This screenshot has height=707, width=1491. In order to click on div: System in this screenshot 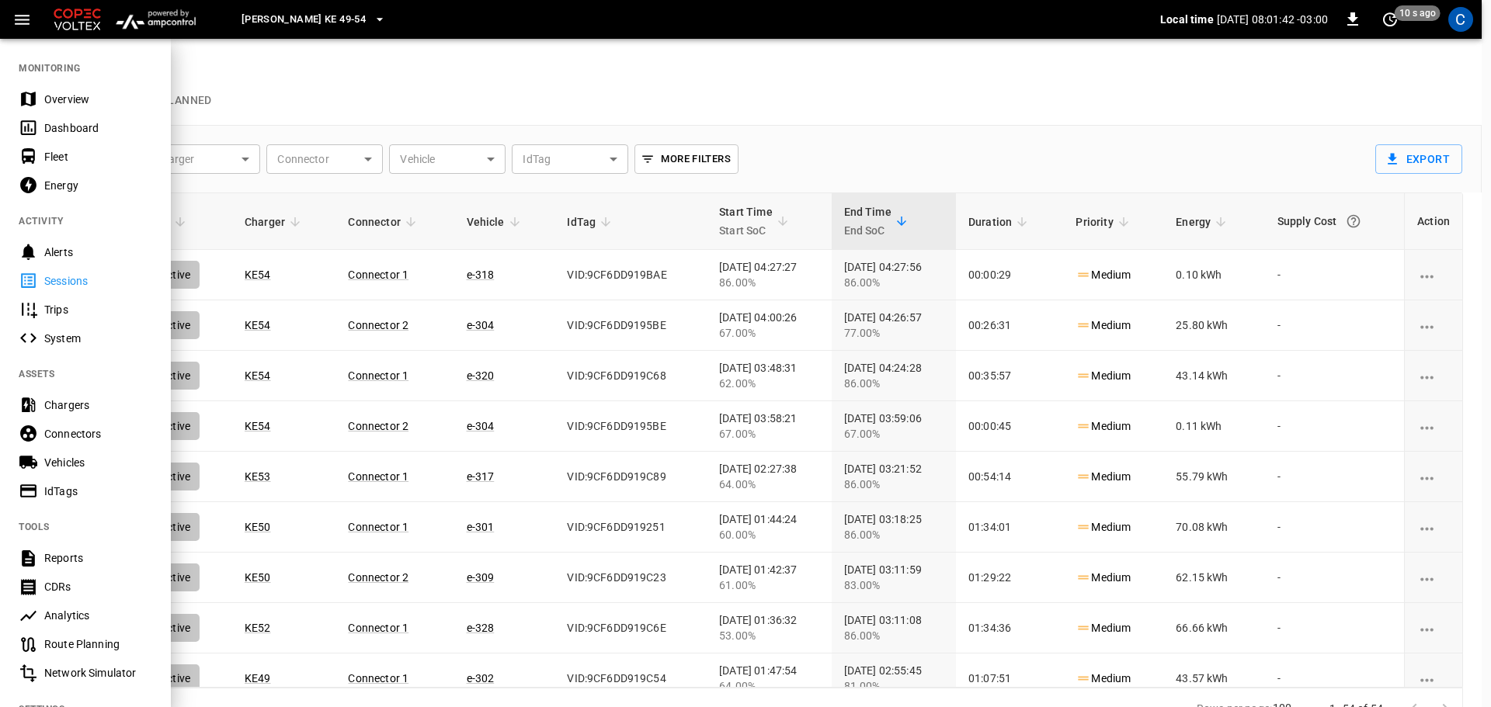, I will do `click(98, 339)`.